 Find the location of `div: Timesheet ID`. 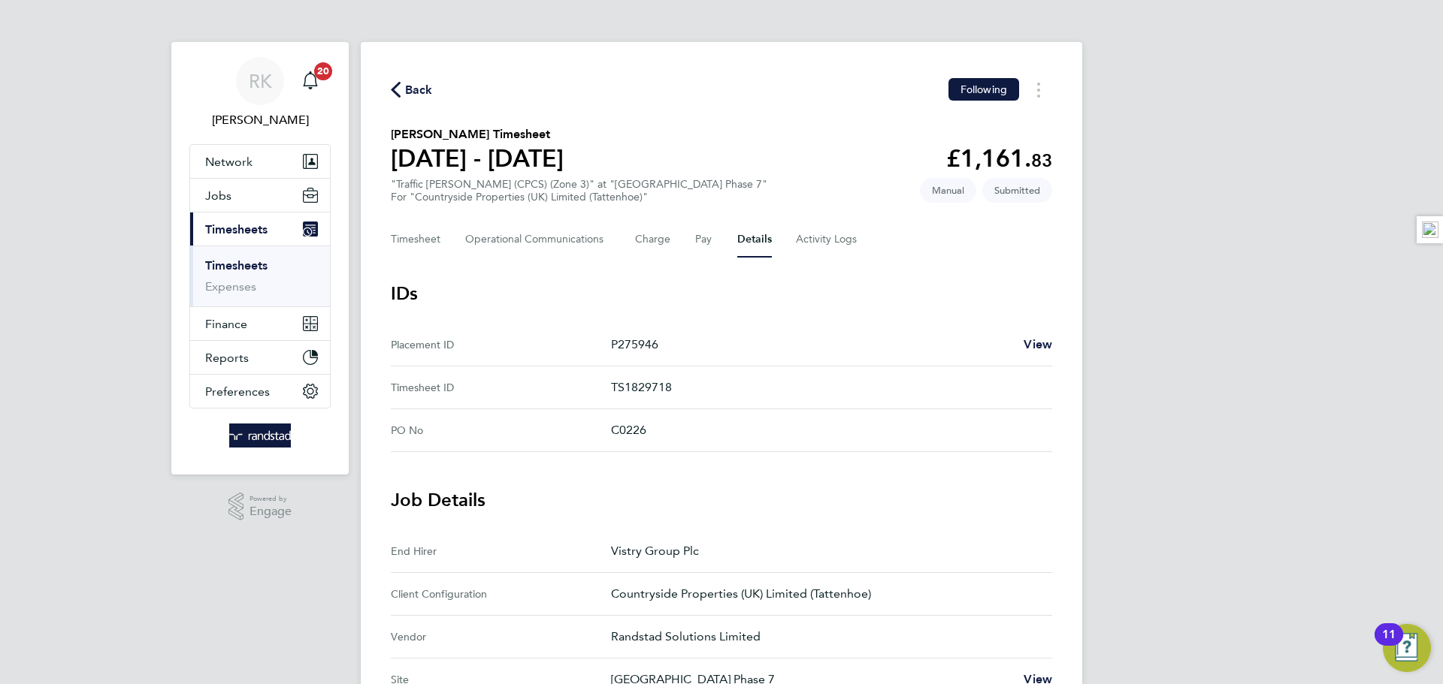

div: Timesheet ID is located at coordinates (500, 388).